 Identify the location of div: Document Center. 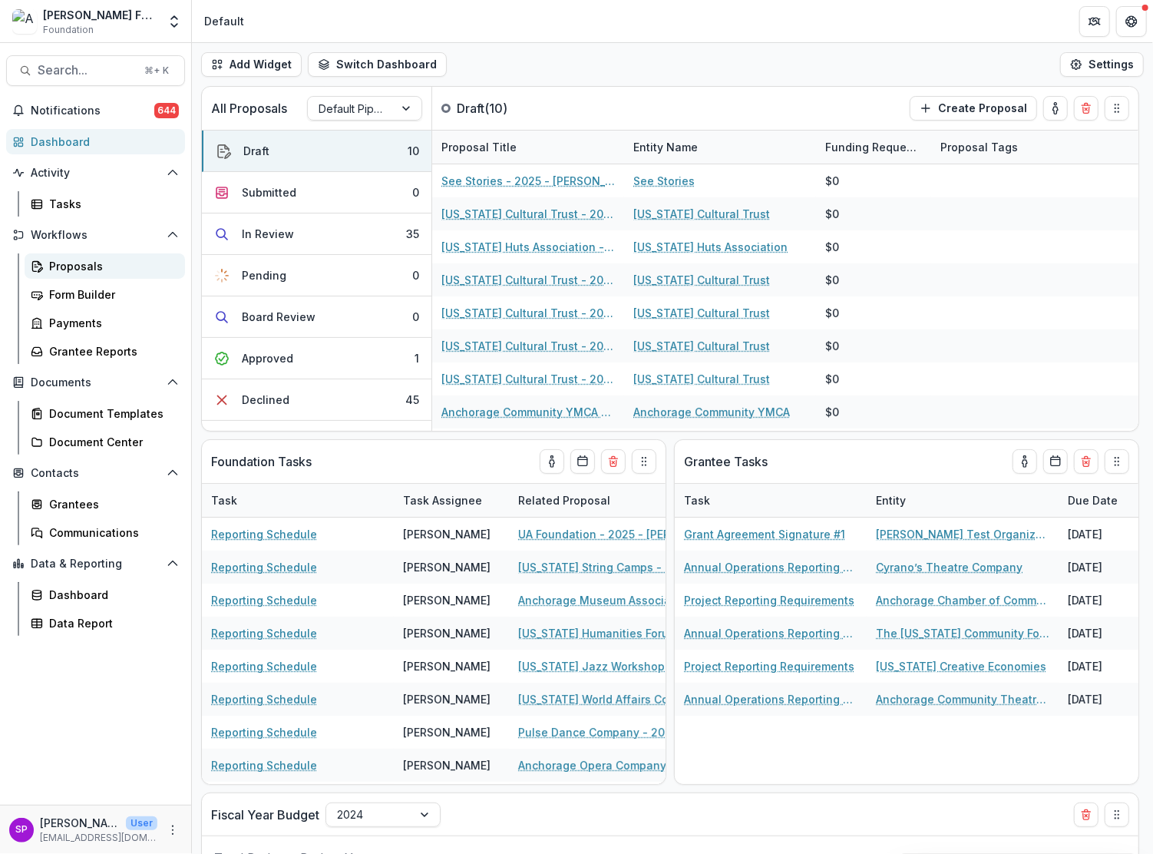
(111, 442).